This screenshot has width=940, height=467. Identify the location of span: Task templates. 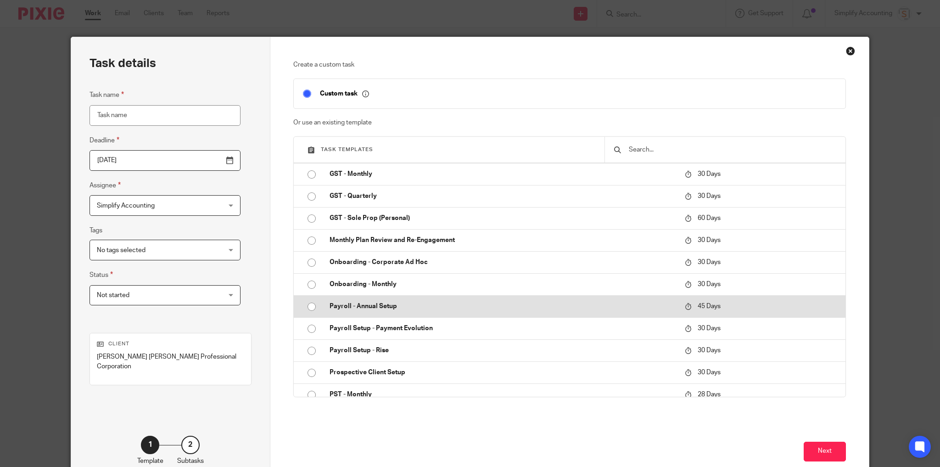
(347, 149).